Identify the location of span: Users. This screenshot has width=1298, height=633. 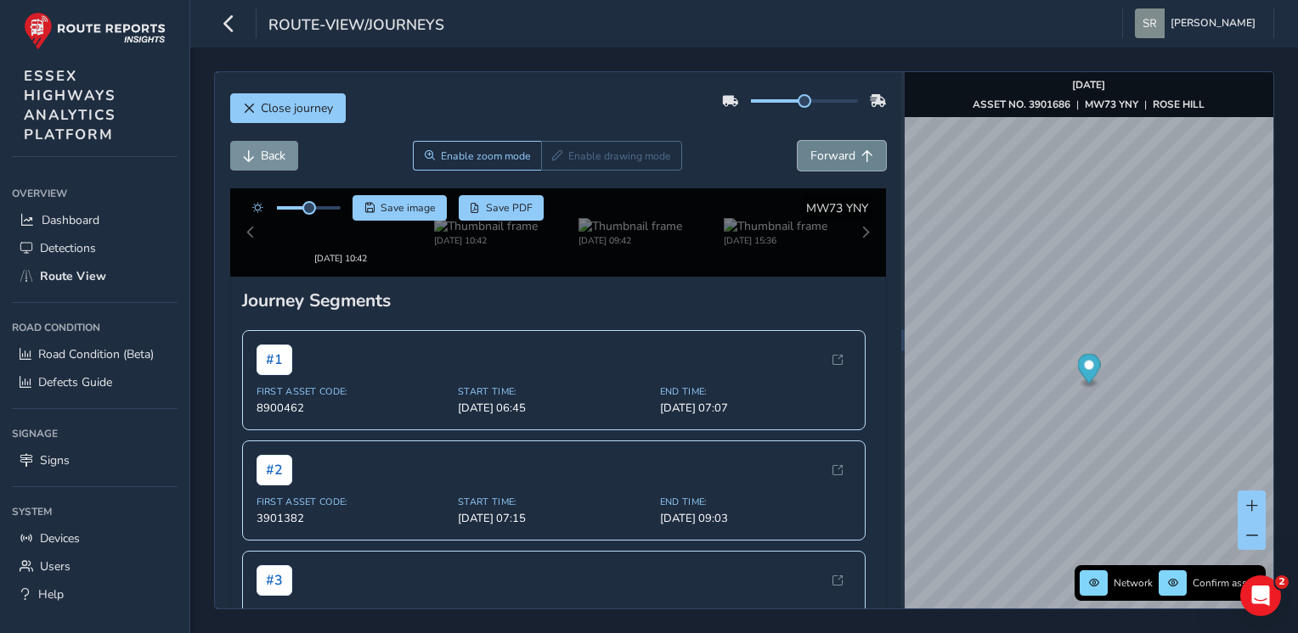
(55, 566).